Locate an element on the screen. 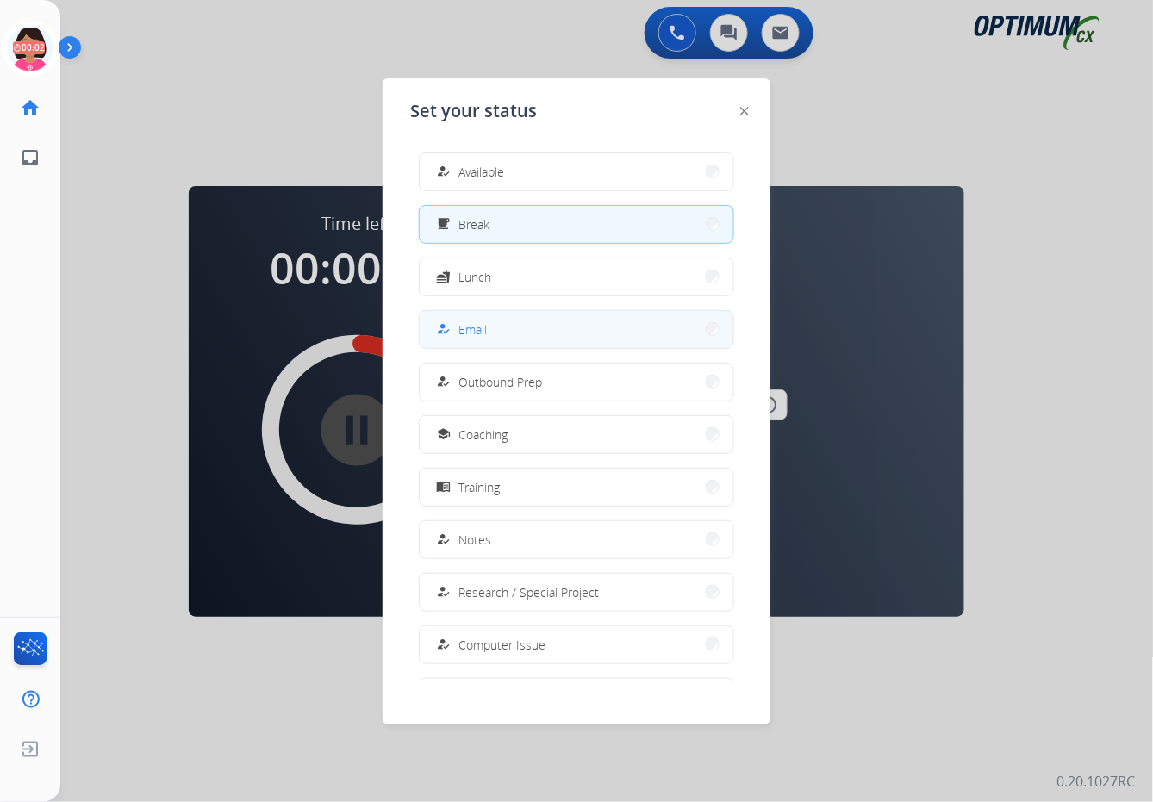  button: Lunch is located at coordinates (576, 277).